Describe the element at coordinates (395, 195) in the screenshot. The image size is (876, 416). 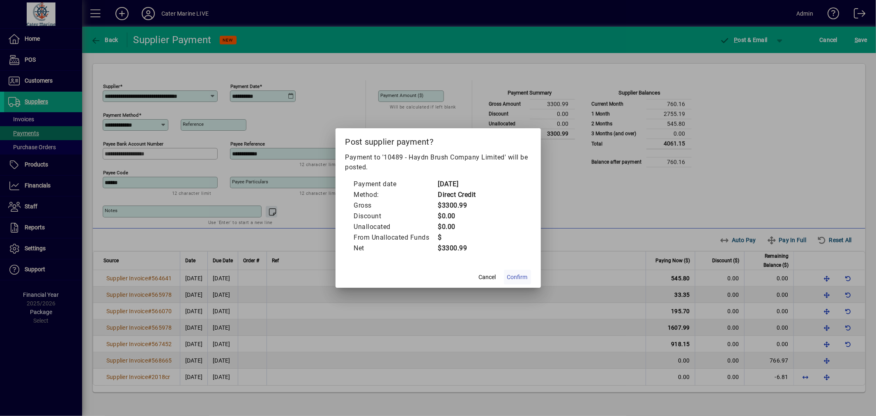
I see `td: Method:` at that location.